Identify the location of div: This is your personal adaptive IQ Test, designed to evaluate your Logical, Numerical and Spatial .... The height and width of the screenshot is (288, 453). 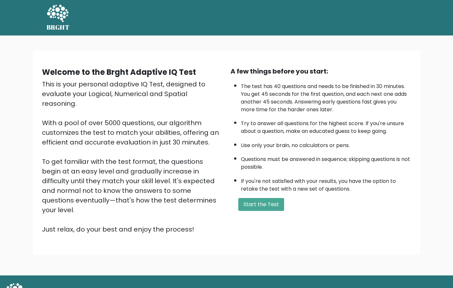
(132, 157).